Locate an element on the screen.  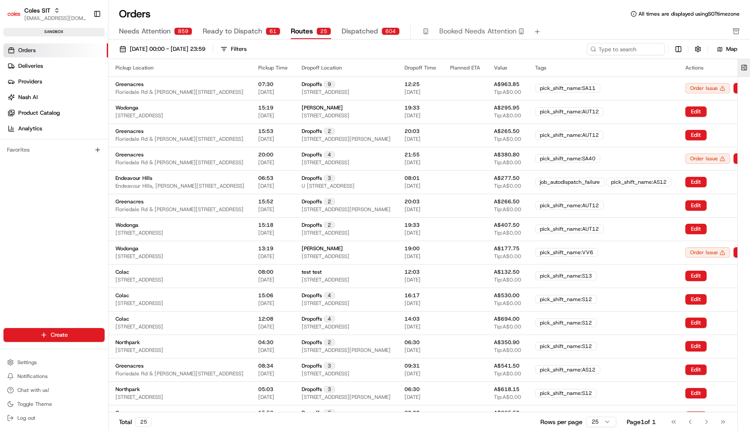
a: Orders is located at coordinates (56, 50).